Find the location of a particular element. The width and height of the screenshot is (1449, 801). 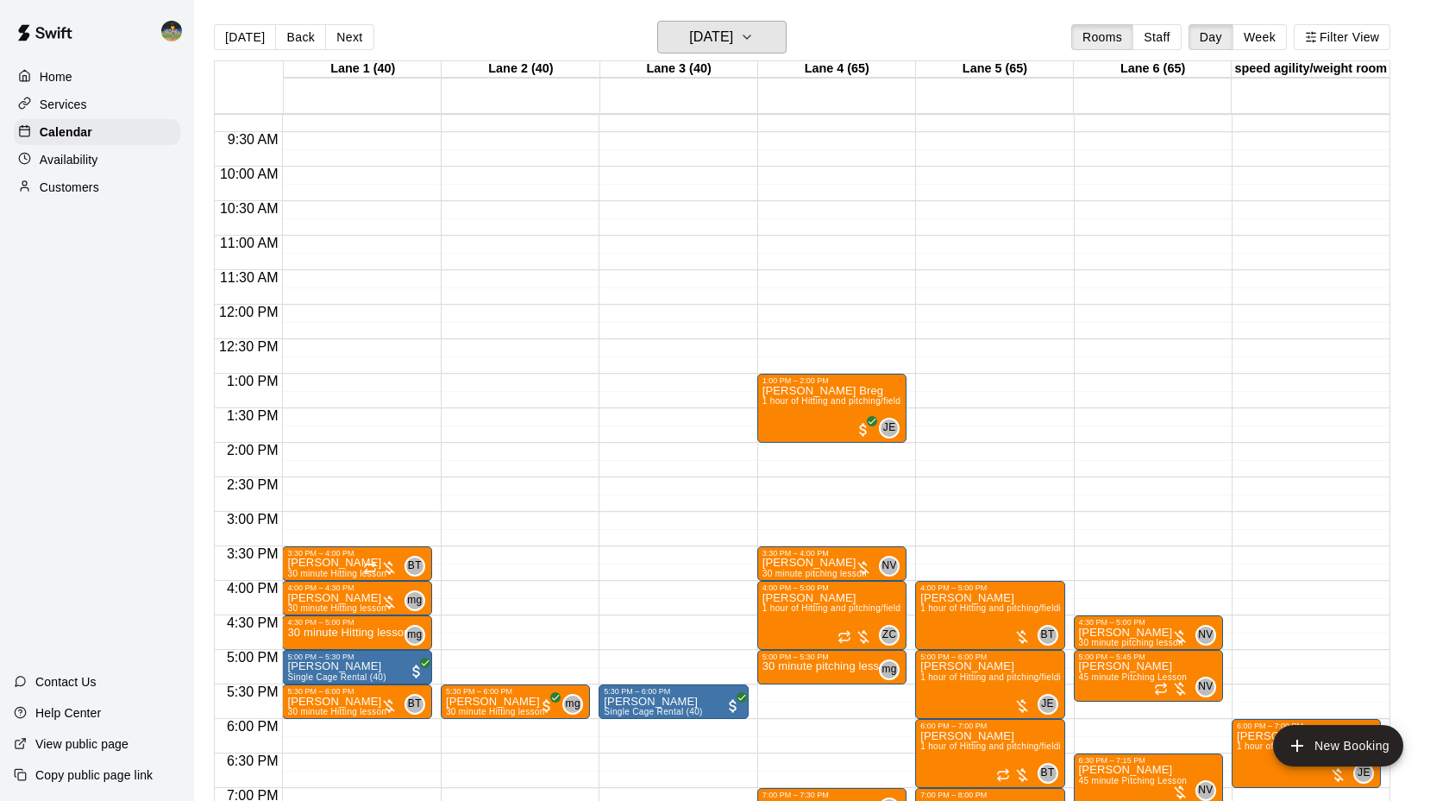

span: Zion Clonts is located at coordinates (893, 635).